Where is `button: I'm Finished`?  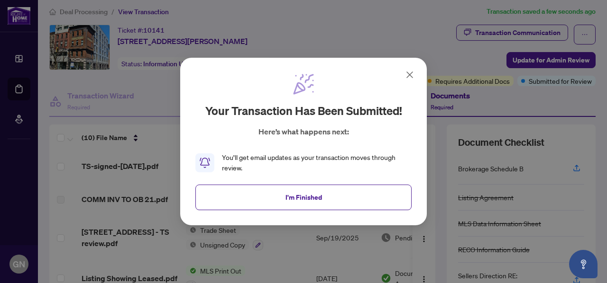 button: I'm Finished is located at coordinates (303, 198).